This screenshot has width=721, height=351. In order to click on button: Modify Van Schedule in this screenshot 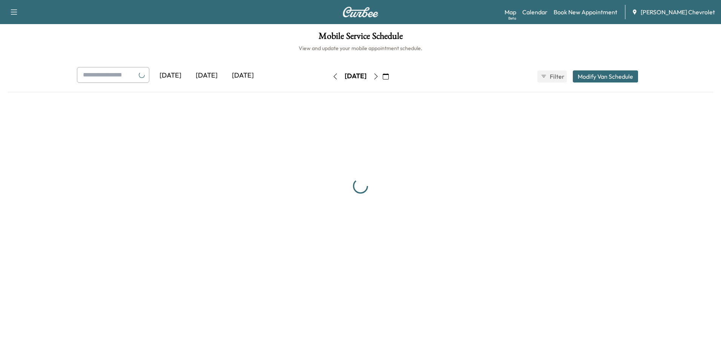, I will do `click(605, 77)`.